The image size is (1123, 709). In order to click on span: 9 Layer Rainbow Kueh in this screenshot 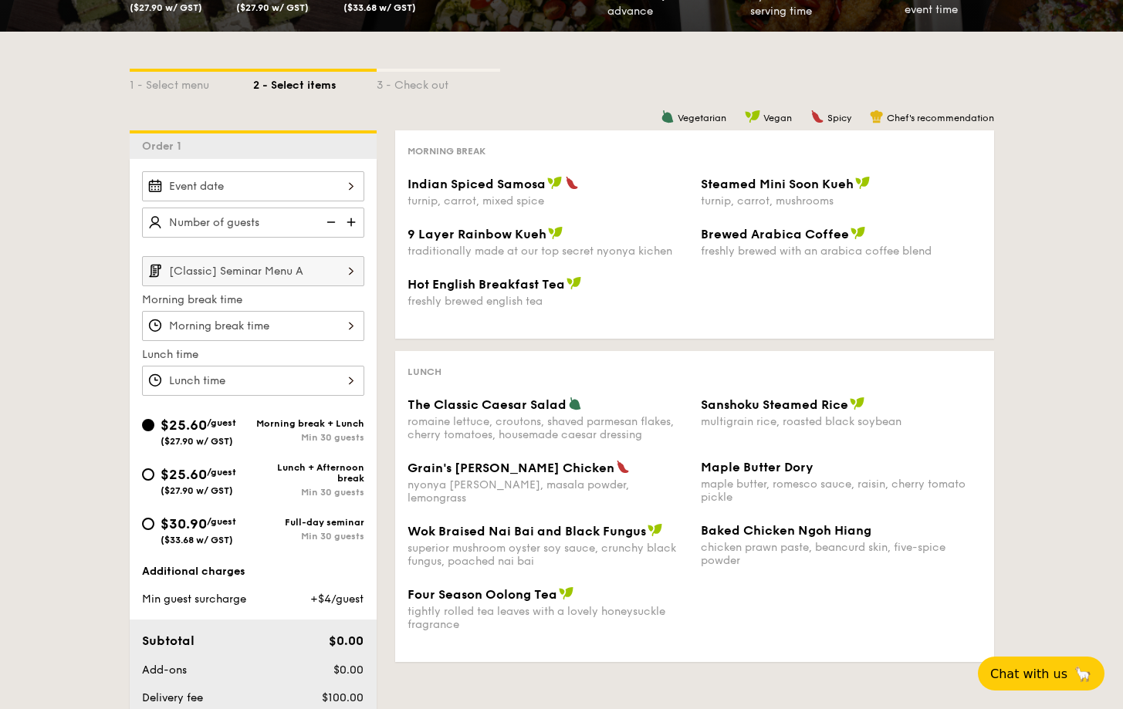, I will do `click(477, 234)`.